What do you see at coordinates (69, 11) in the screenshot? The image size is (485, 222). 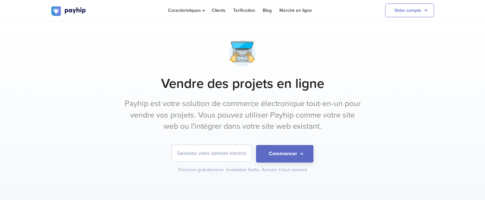 I see `img: logo.svg` at bounding box center [69, 11].